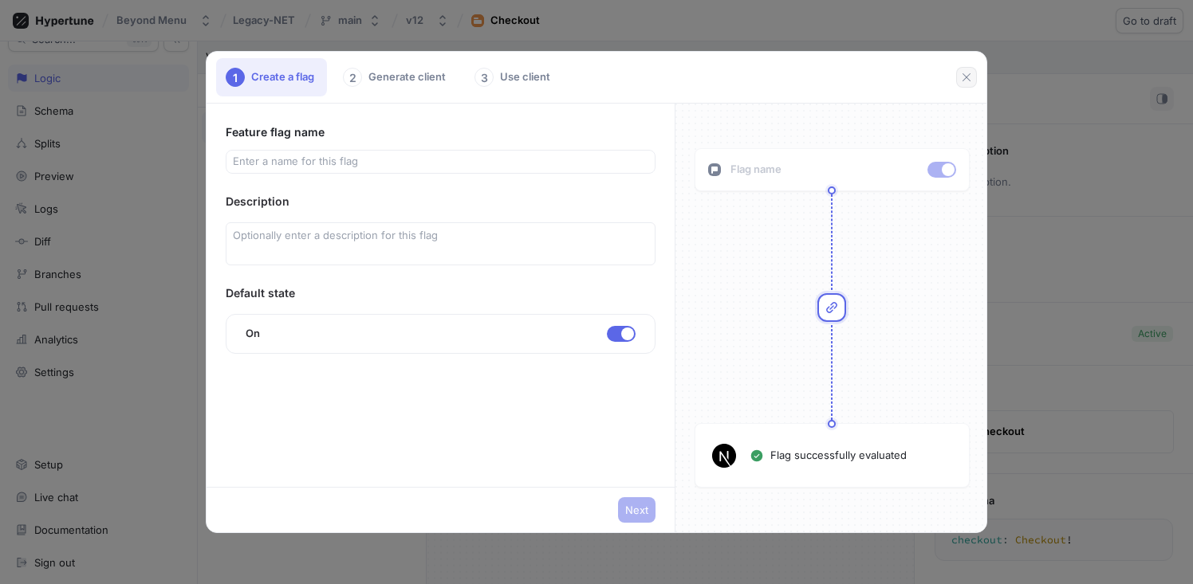 The image size is (1193, 584). Describe the element at coordinates (636, 510) in the screenshot. I see `span: Next` at that location.